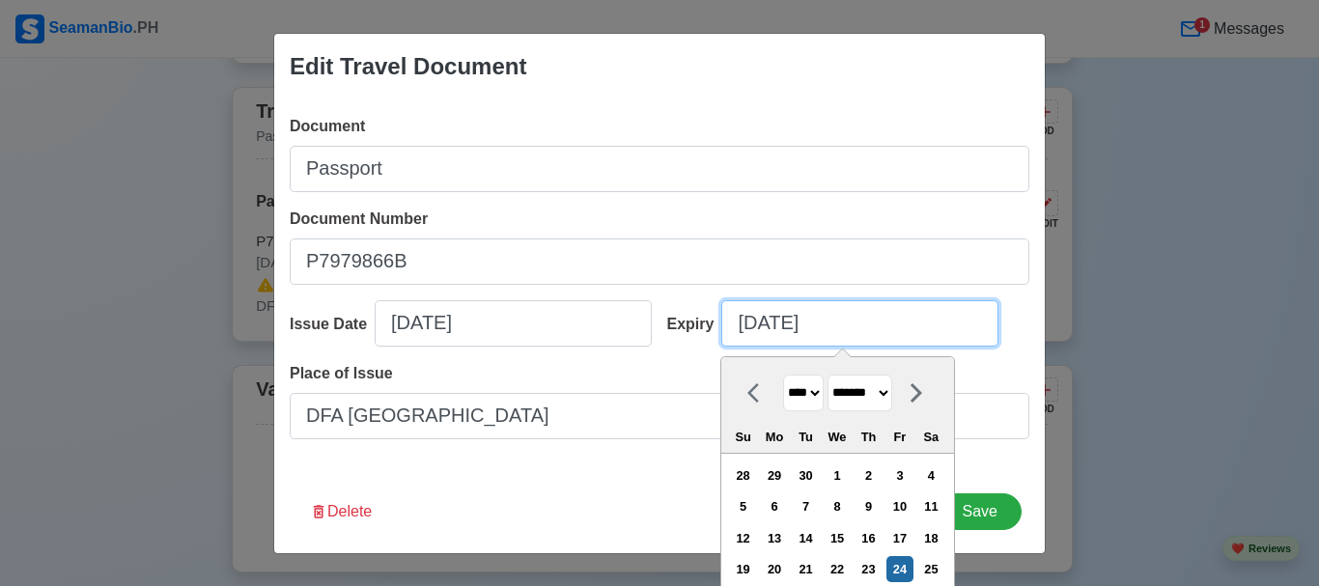 This screenshot has width=1319, height=586. Describe the element at coordinates (341, 373) in the screenshot. I see `span: Place of Issue` at that location.